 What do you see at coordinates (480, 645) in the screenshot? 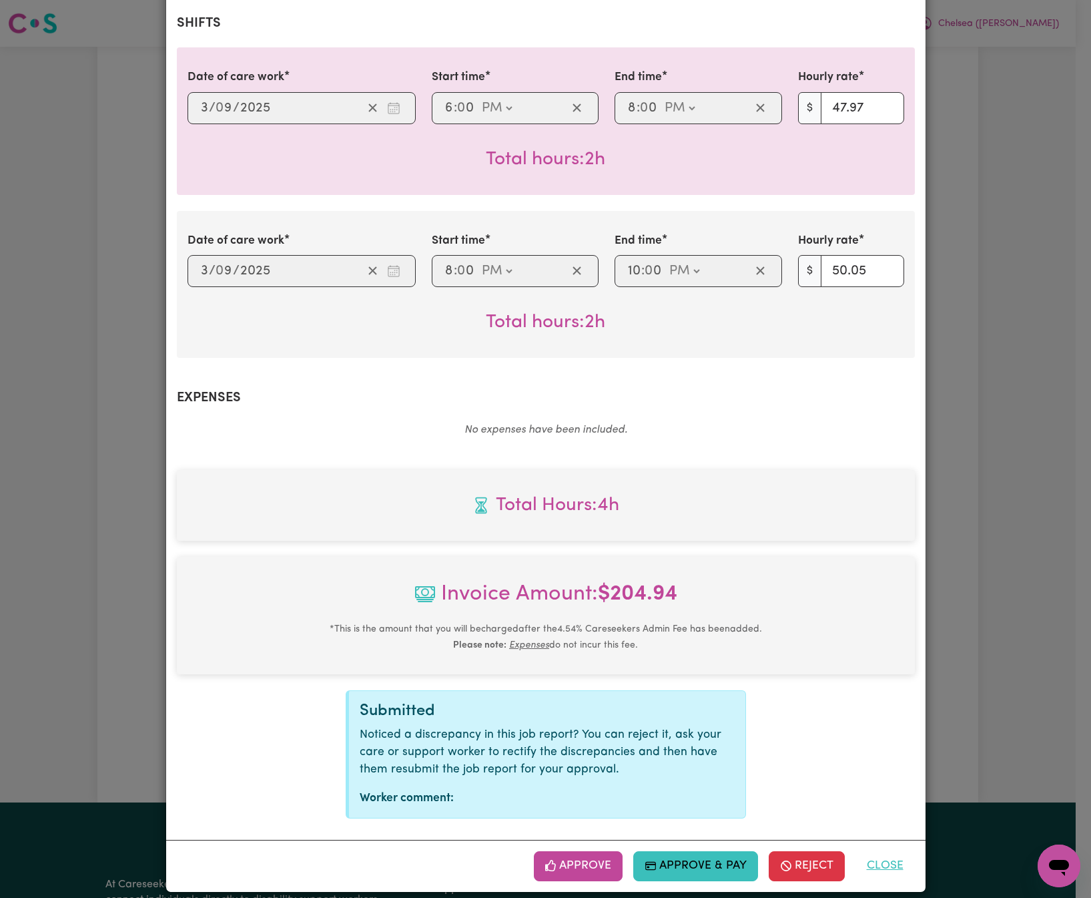
I see `b: Please note:` at bounding box center [480, 645].